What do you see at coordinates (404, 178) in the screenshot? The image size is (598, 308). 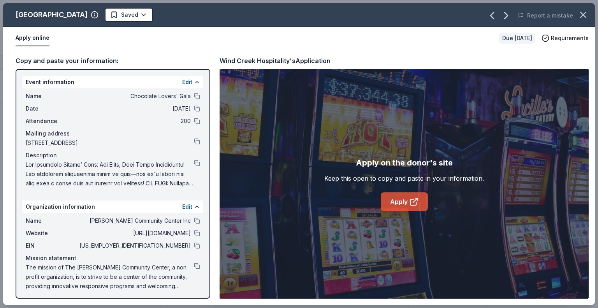 I see `div: Keep this open to copy and paste in your information.` at bounding box center [404, 178].